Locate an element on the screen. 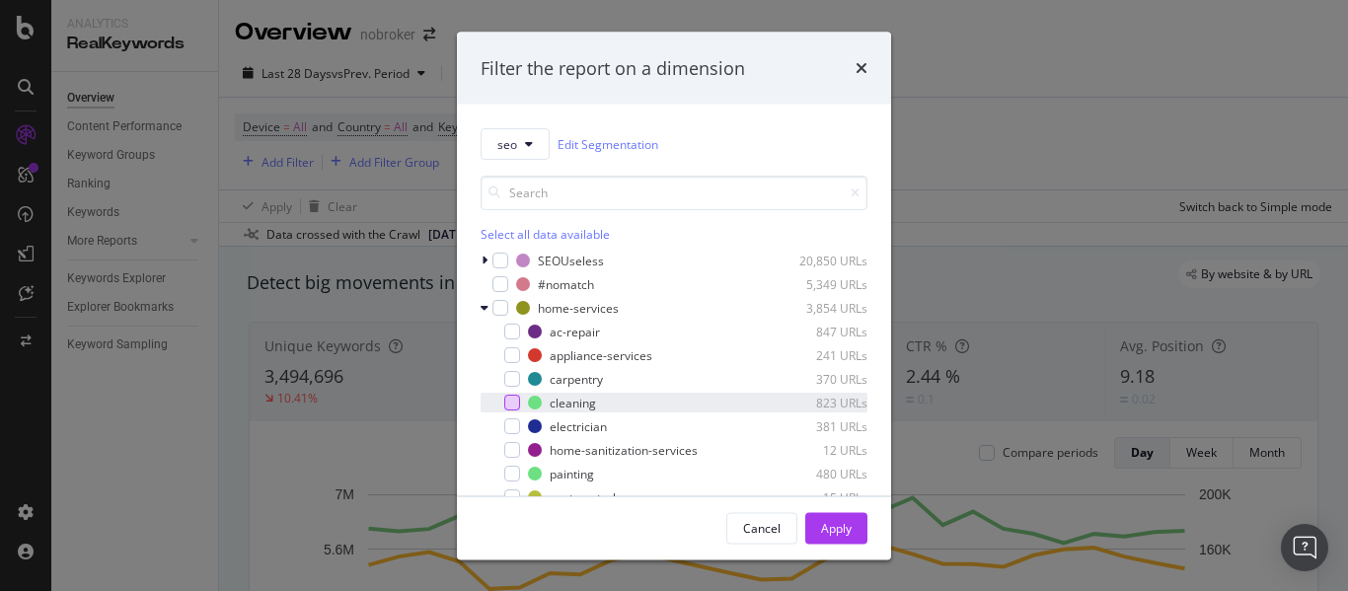  div: 370 URLs is located at coordinates (819, 378).